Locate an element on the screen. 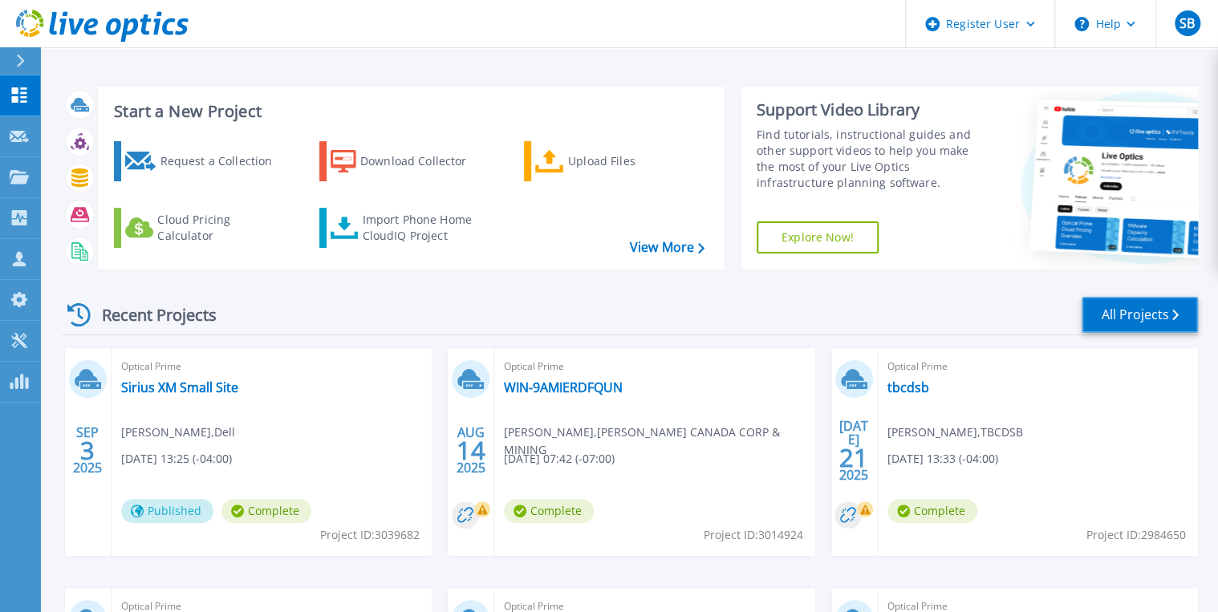 This screenshot has width=1218, height=612. a: WIN-9AMIERDFQUN is located at coordinates (563, 388).